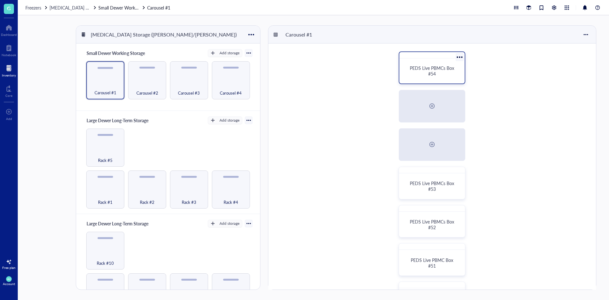 The image size is (609, 300). I want to click on div: Account, so click(9, 283).